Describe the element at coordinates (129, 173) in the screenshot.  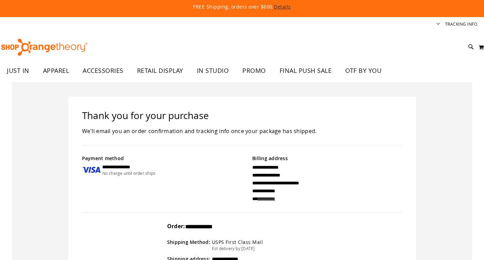
I see `div: No charge until order ships` at that location.